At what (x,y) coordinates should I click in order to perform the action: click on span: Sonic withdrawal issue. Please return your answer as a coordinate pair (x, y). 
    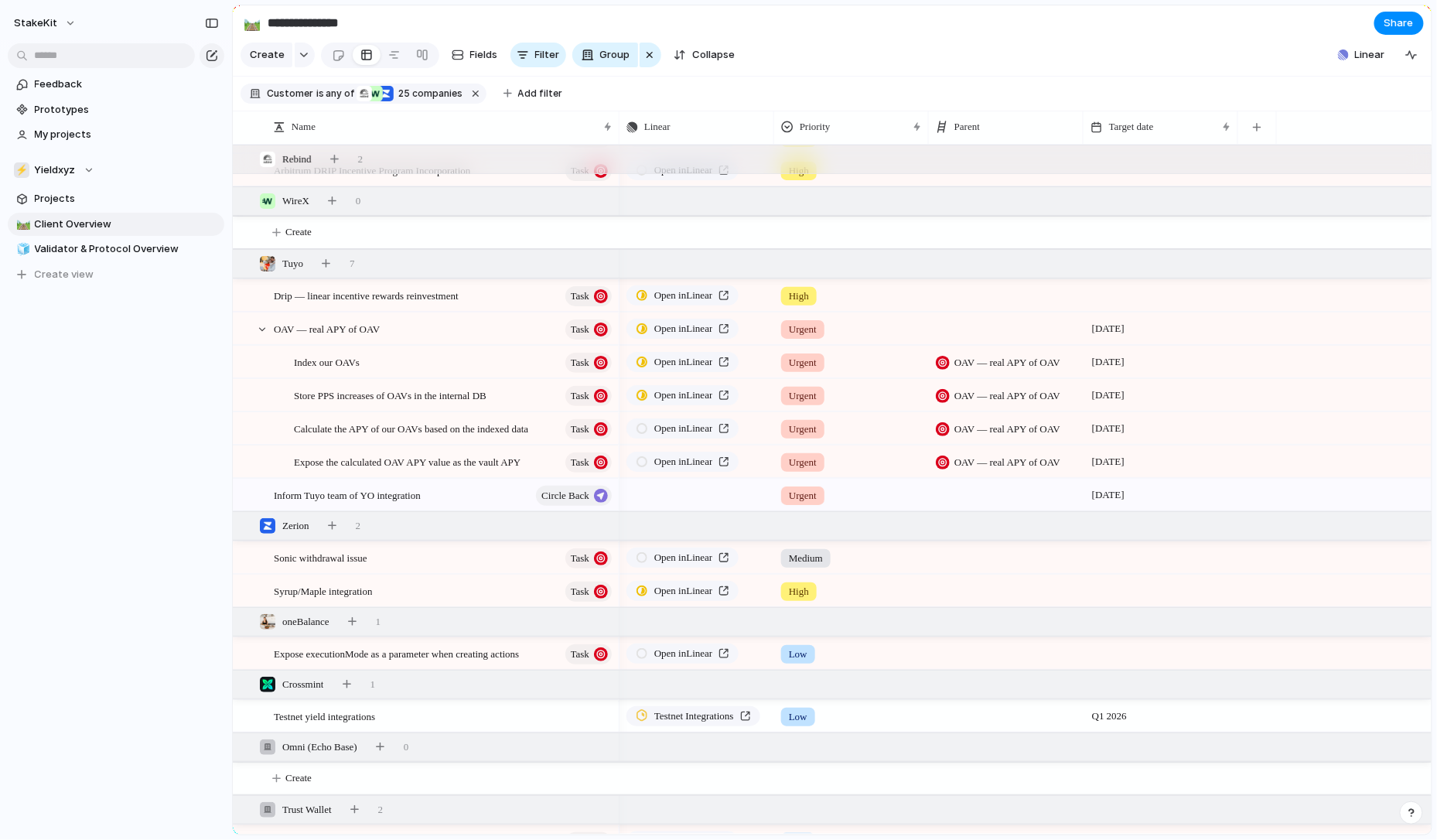
    Looking at the image, I should click on (321, 557).